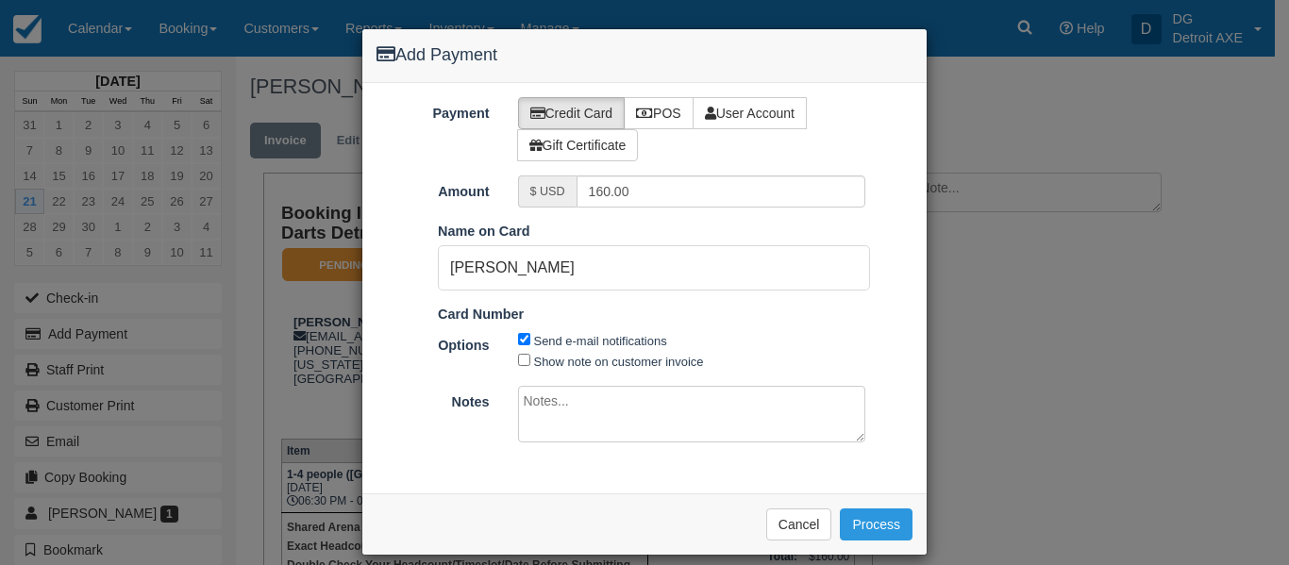 This screenshot has height=565, width=1289. Describe the element at coordinates (645, 56) in the screenshot. I see `h4: Add Payment` at that location.